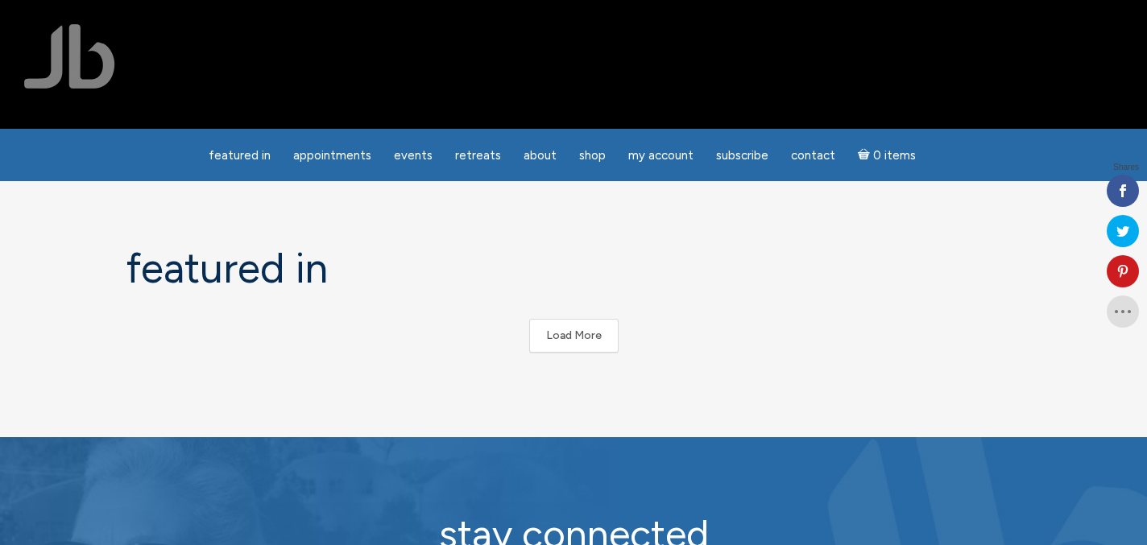  What do you see at coordinates (661, 155) in the screenshot?
I see `span: My Account` at bounding box center [661, 155].